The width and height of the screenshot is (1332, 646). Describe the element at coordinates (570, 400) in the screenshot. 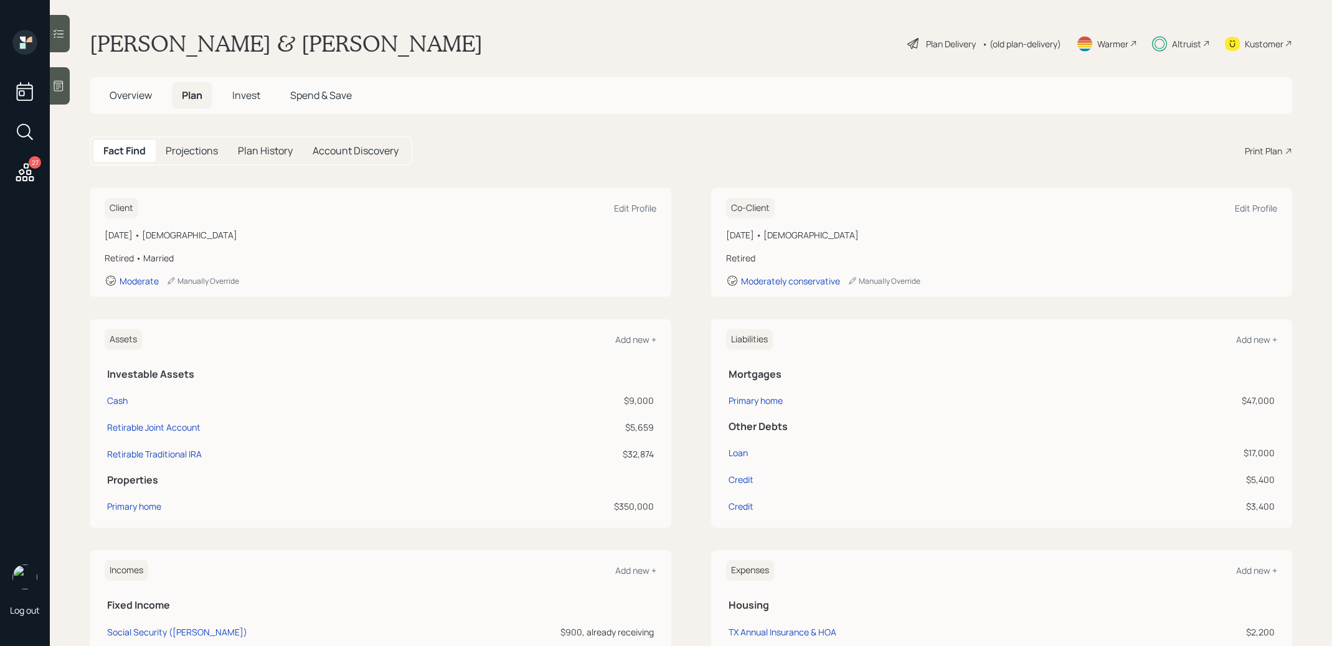

I see `div: $9,000` at that location.